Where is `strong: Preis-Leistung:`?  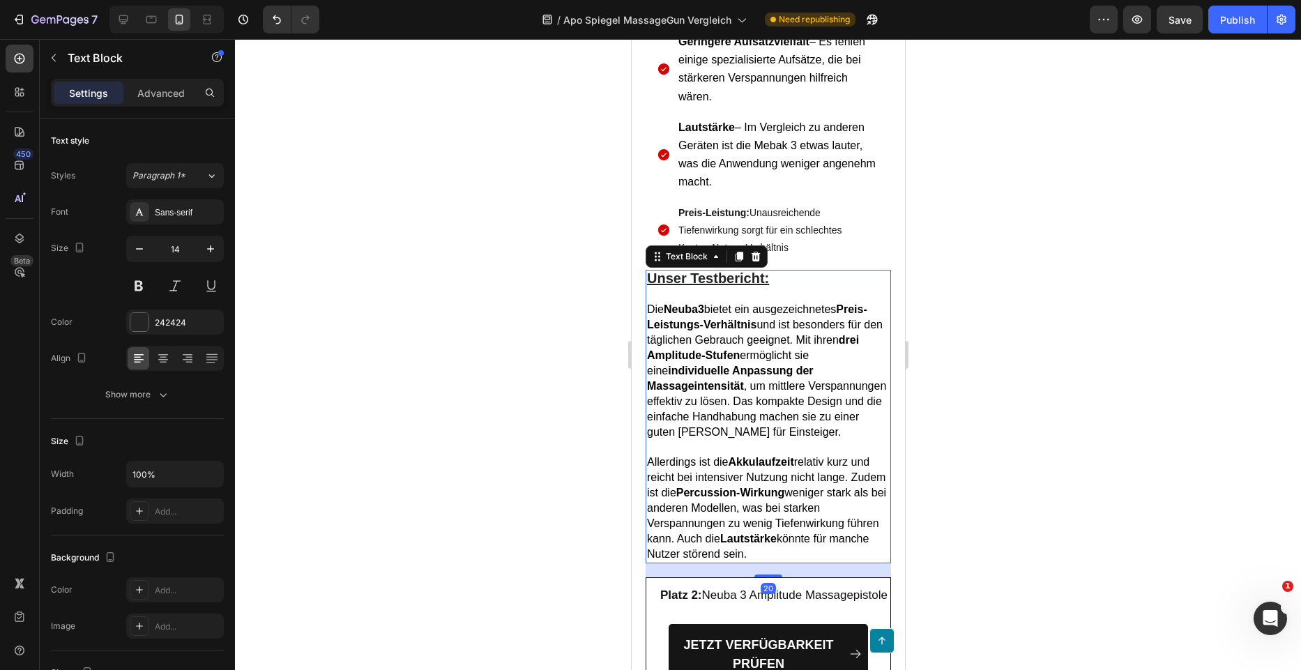 strong: Preis-Leistung: is located at coordinates (82, 174).